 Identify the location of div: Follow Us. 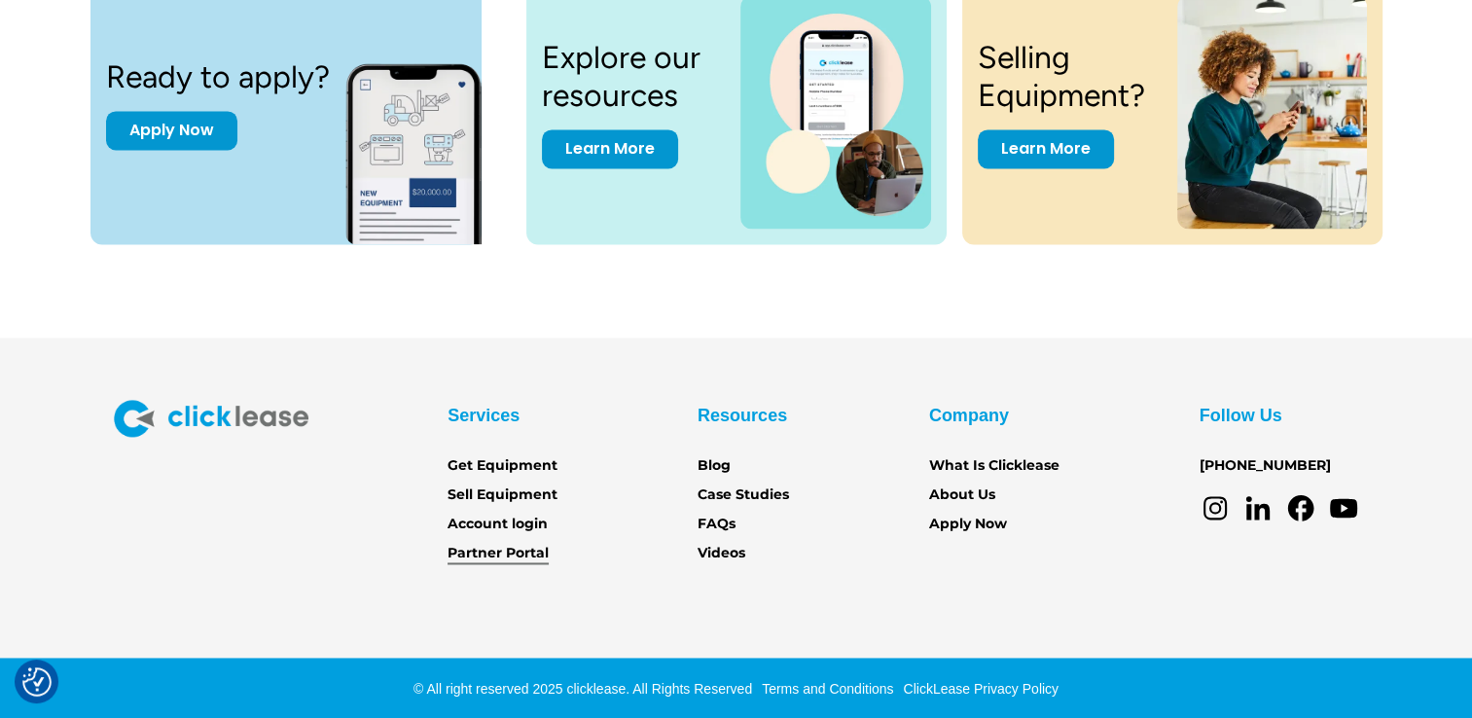
(1240, 415).